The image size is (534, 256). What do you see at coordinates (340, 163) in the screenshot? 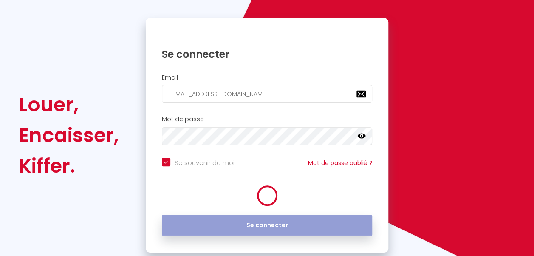
I see `a: Mot de passe oublié ?` at bounding box center [340, 163].